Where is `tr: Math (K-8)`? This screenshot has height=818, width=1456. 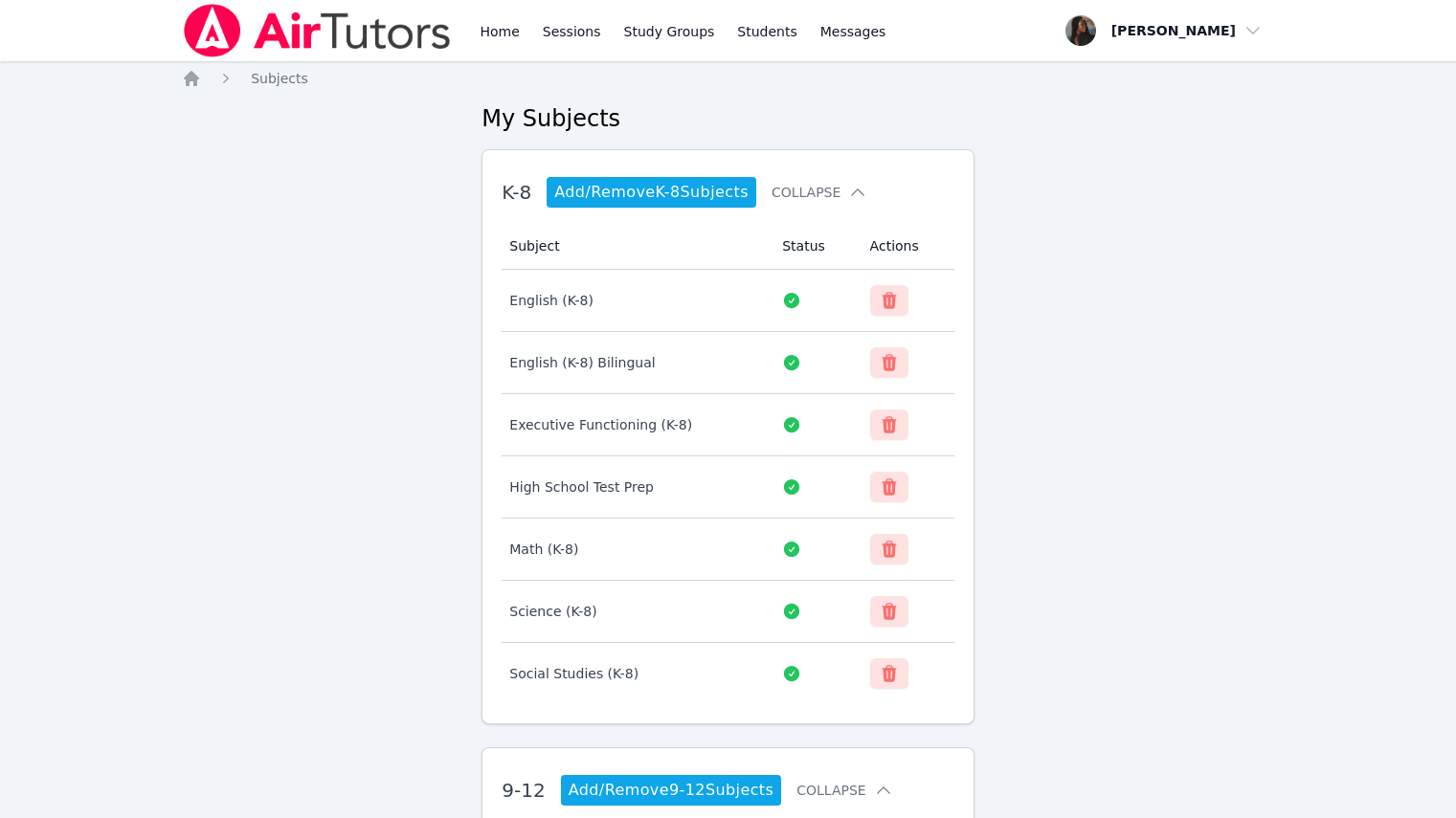 tr: Math (K-8) is located at coordinates (728, 549).